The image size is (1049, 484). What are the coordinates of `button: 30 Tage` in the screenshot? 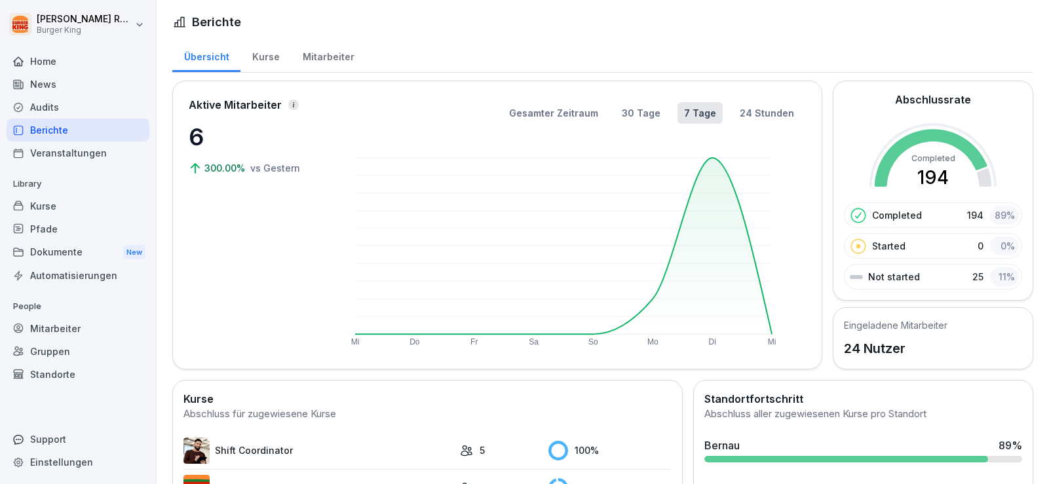 It's located at (641, 113).